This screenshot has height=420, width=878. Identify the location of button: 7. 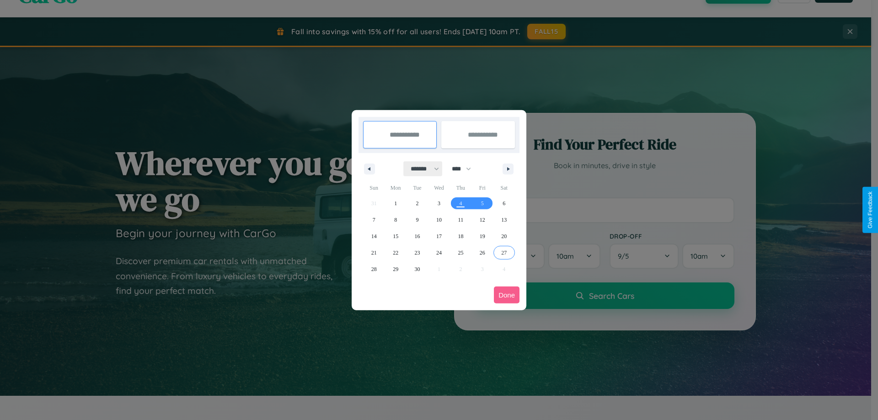
(374, 220).